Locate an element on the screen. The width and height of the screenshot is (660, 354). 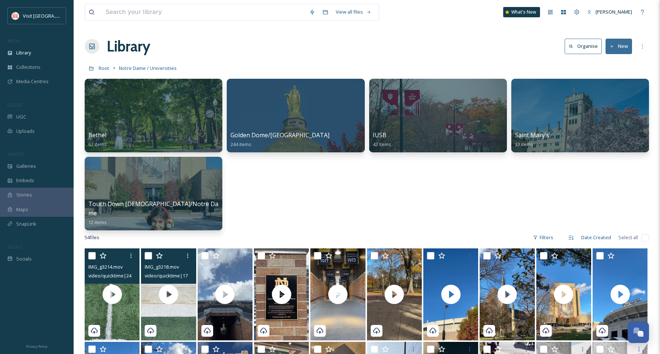
div: Date Created is located at coordinates (596, 238).